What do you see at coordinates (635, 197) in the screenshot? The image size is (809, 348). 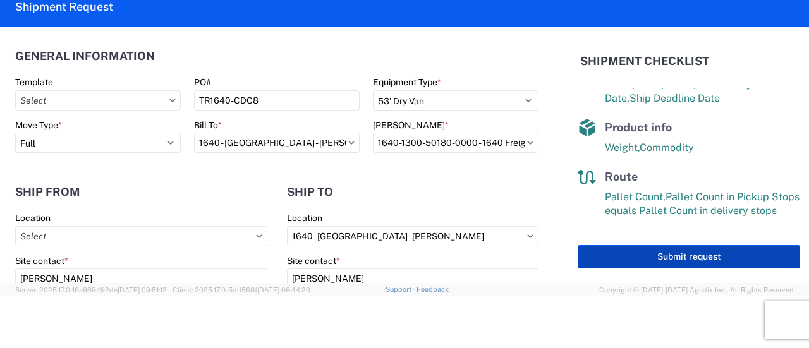 I see `span: Pallet Count,` at bounding box center [635, 197].